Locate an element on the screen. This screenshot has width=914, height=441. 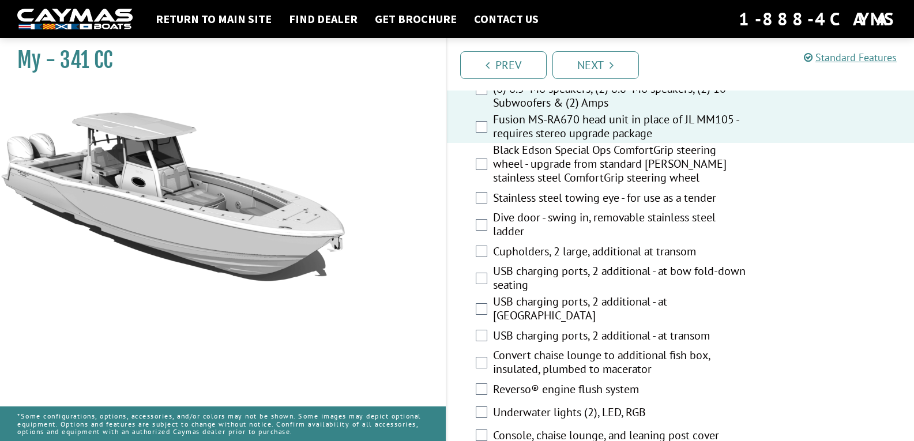
a: Prev is located at coordinates (503, 65).